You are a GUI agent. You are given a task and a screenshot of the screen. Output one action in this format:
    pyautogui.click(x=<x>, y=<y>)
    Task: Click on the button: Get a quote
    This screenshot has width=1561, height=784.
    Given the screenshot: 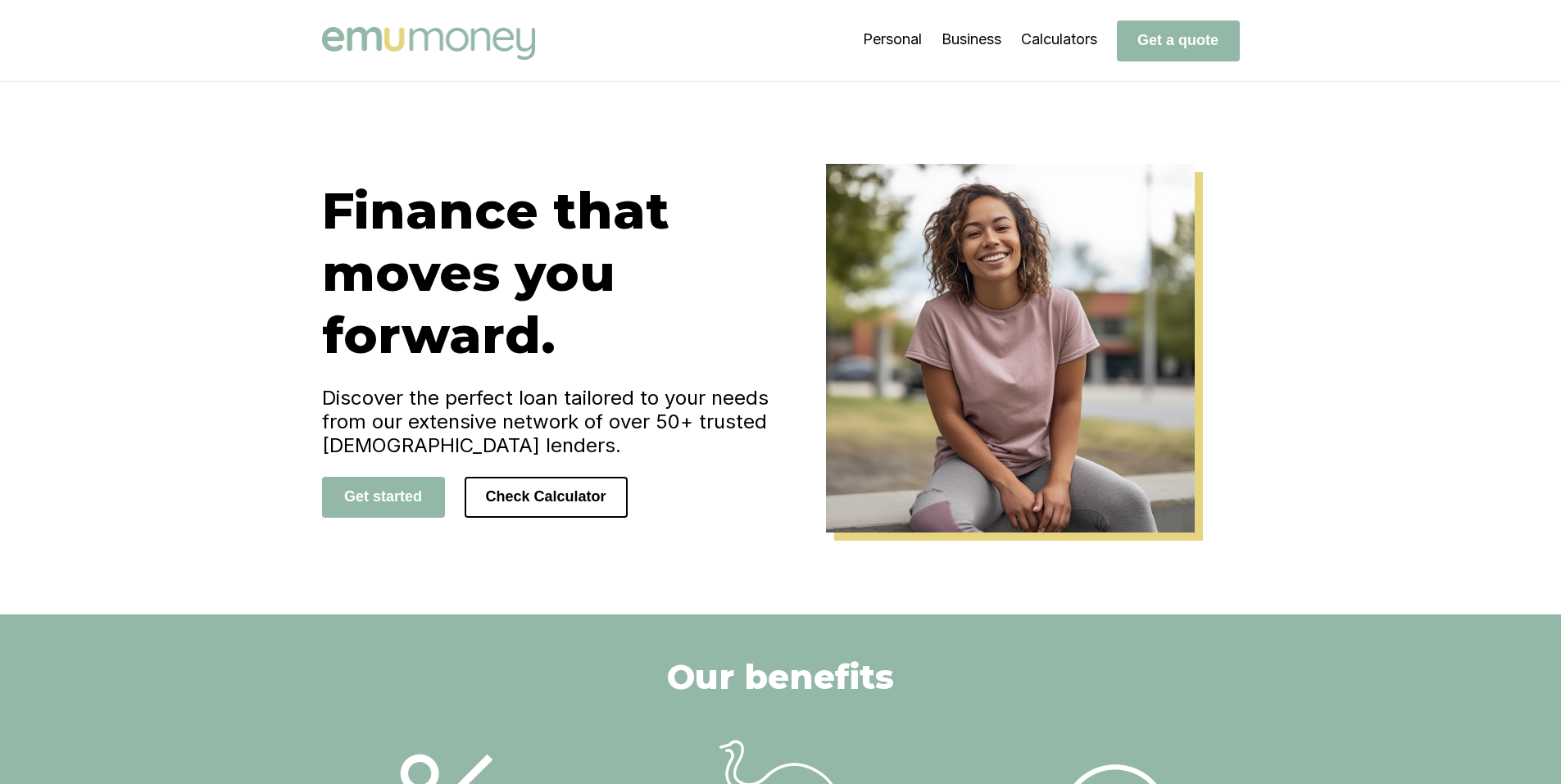 What is the action you would take?
    pyautogui.click(x=1178, y=41)
    